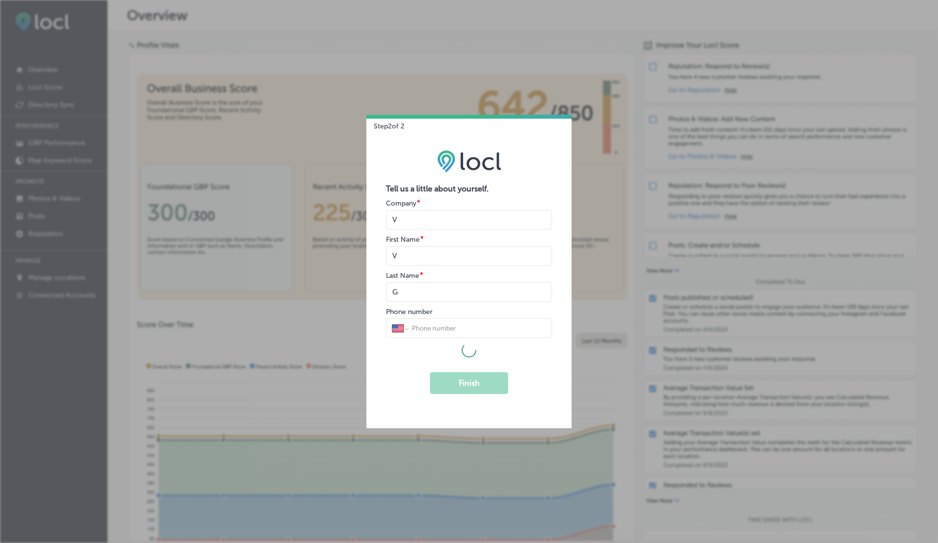 The image size is (938, 543). Describe the element at coordinates (469, 161) in the screenshot. I see `img: LOCL logo` at that location.